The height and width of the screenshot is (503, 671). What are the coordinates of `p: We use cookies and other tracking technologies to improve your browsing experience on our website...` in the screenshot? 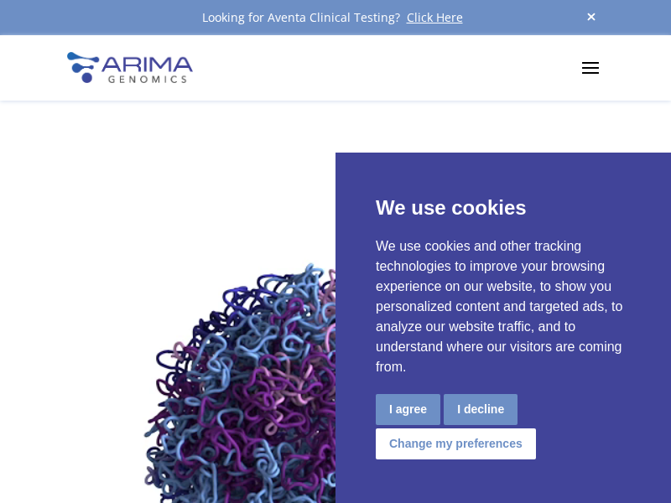 It's located at (503, 307).